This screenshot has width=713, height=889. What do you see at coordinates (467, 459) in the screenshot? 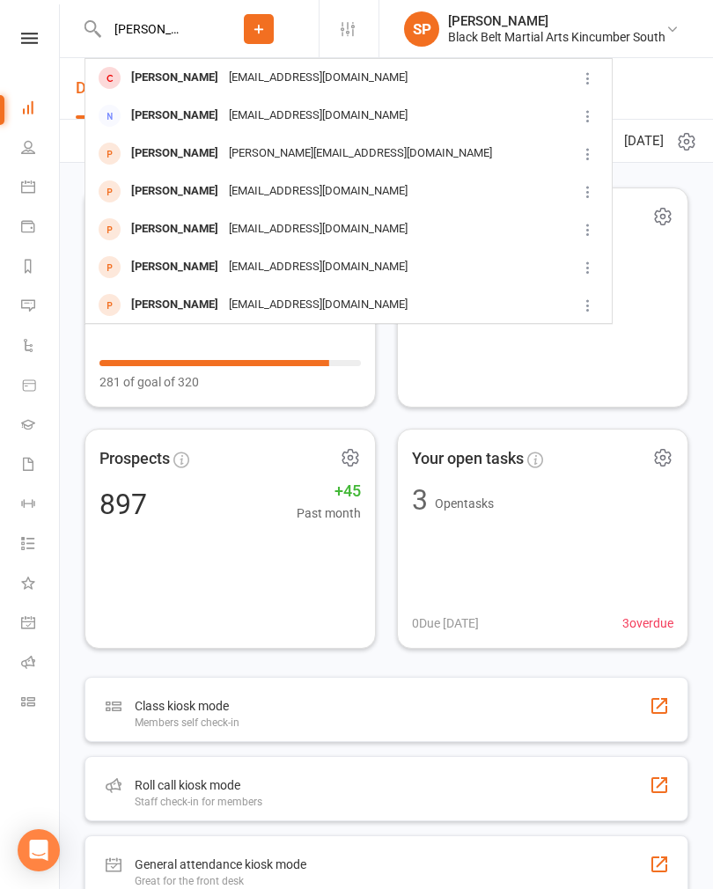
I see `span: Your open tasks` at bounding box center [467, 459].